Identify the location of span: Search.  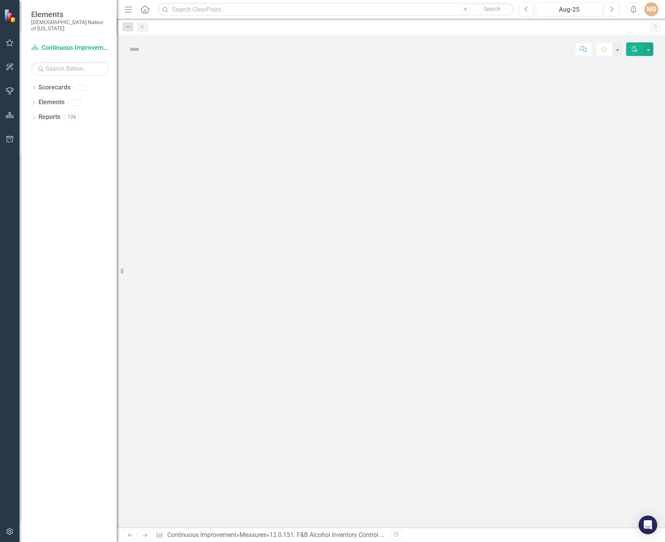
(492, 9).